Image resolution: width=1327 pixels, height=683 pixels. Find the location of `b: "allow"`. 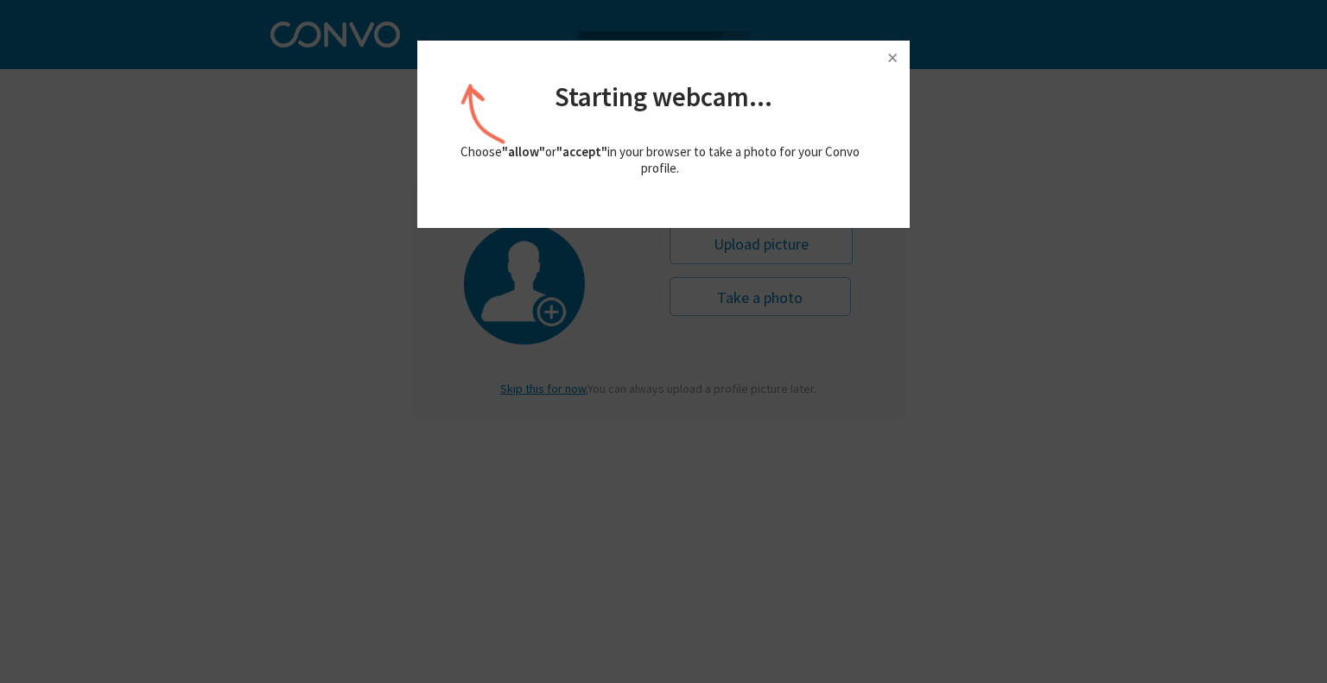

b: "allow" is located at coordinates (524, 151).